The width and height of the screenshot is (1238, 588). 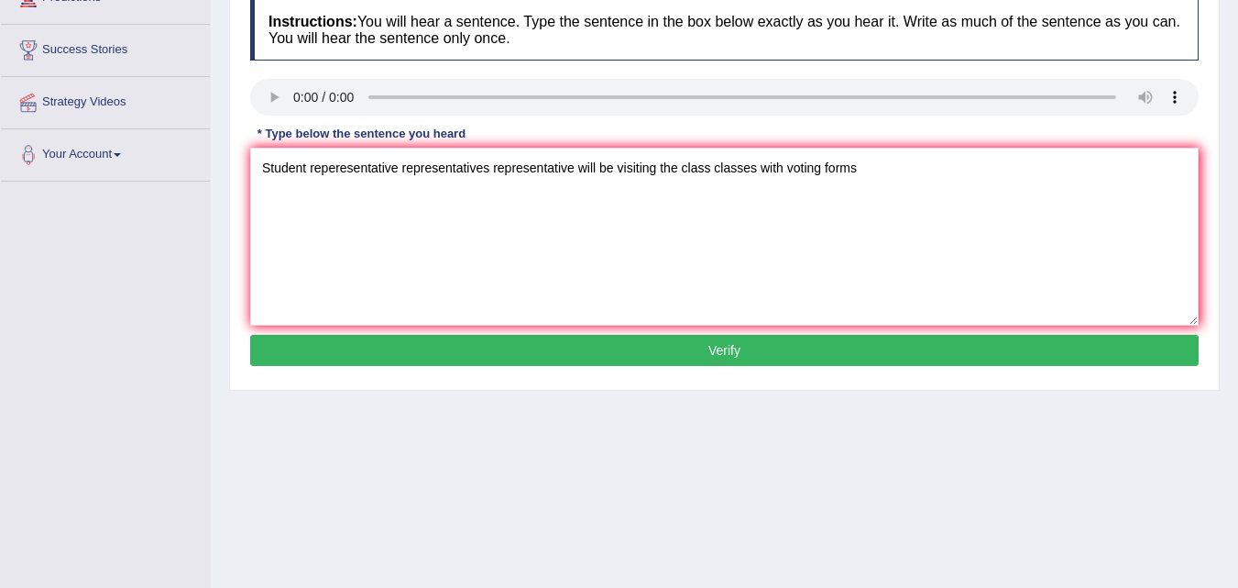 What do you see at coordinates (361, 133) in the screenshot?
I see `div: * Type below the sentence you heard` at bounding box center [361, 133].